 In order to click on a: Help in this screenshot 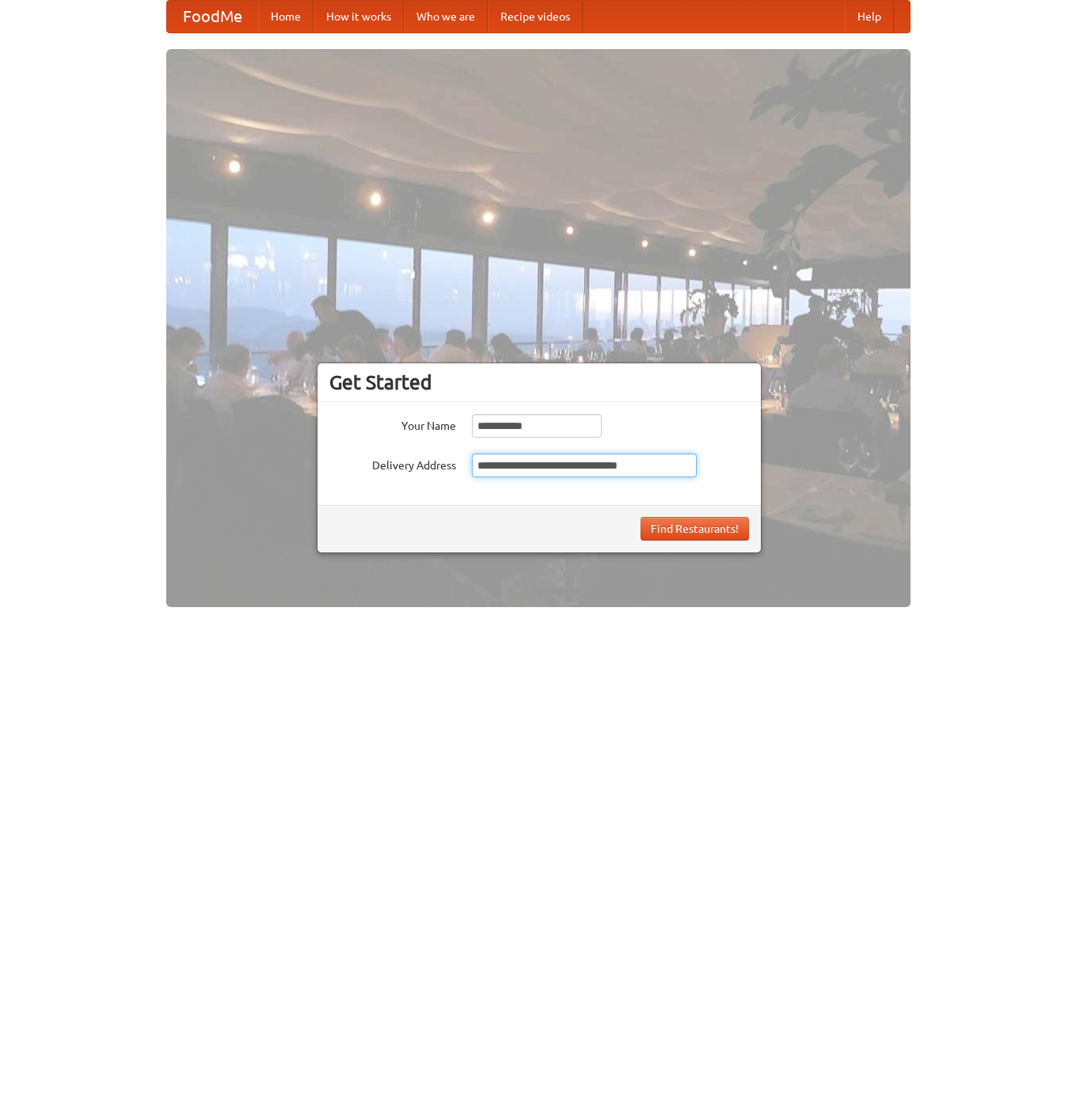, I will do `click(870, 16)`.